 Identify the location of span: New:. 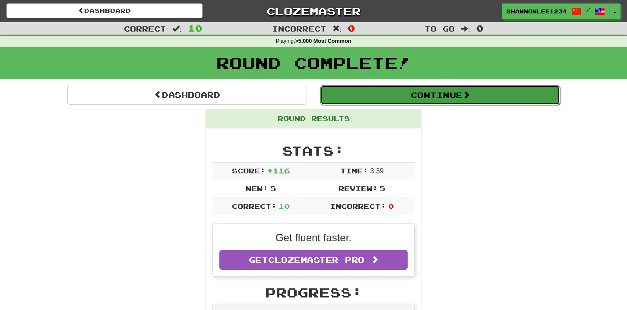
(257, 188).